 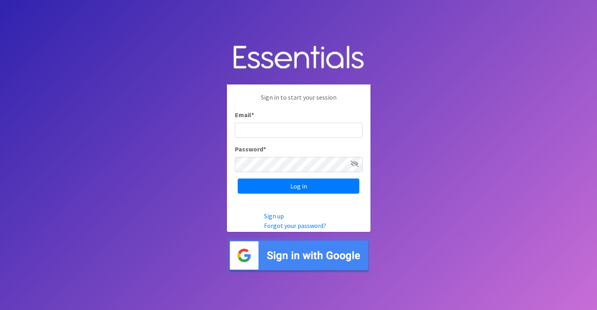 I want to click on input: Log in, so click(x=298, y=186).